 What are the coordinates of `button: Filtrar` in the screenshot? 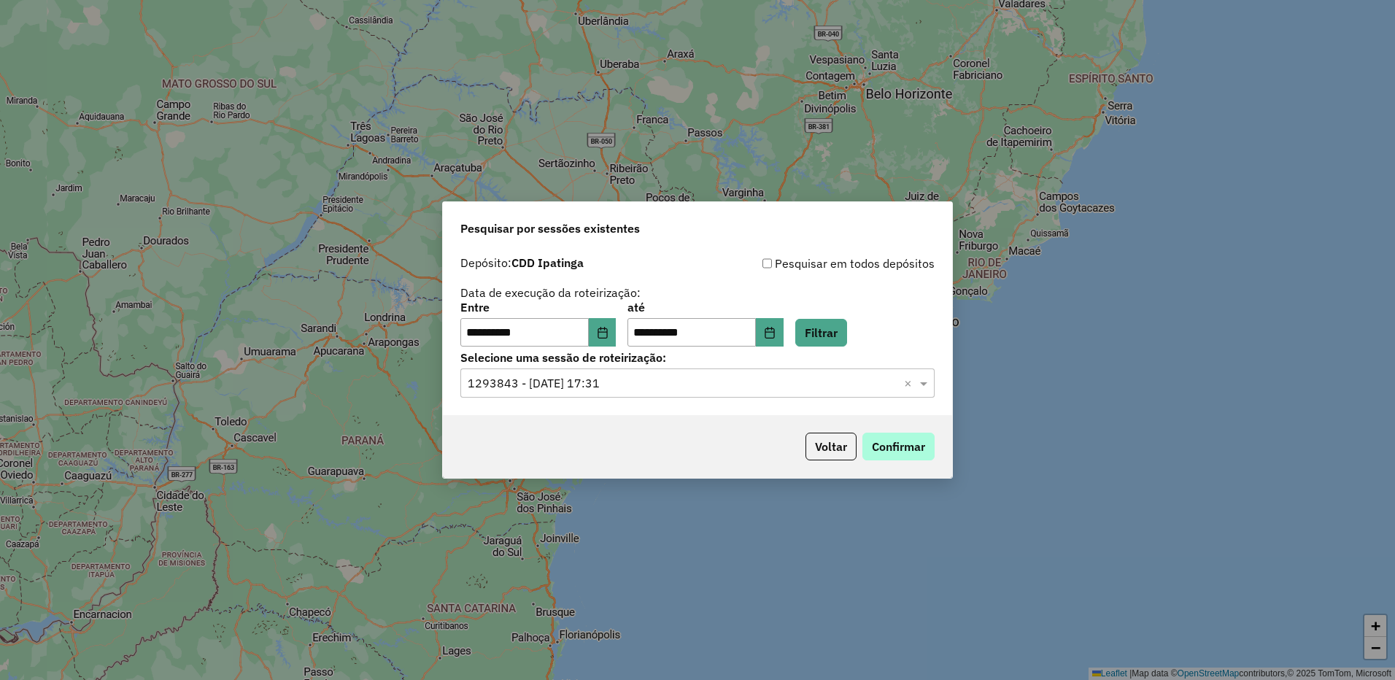 It's located at (821, 333).